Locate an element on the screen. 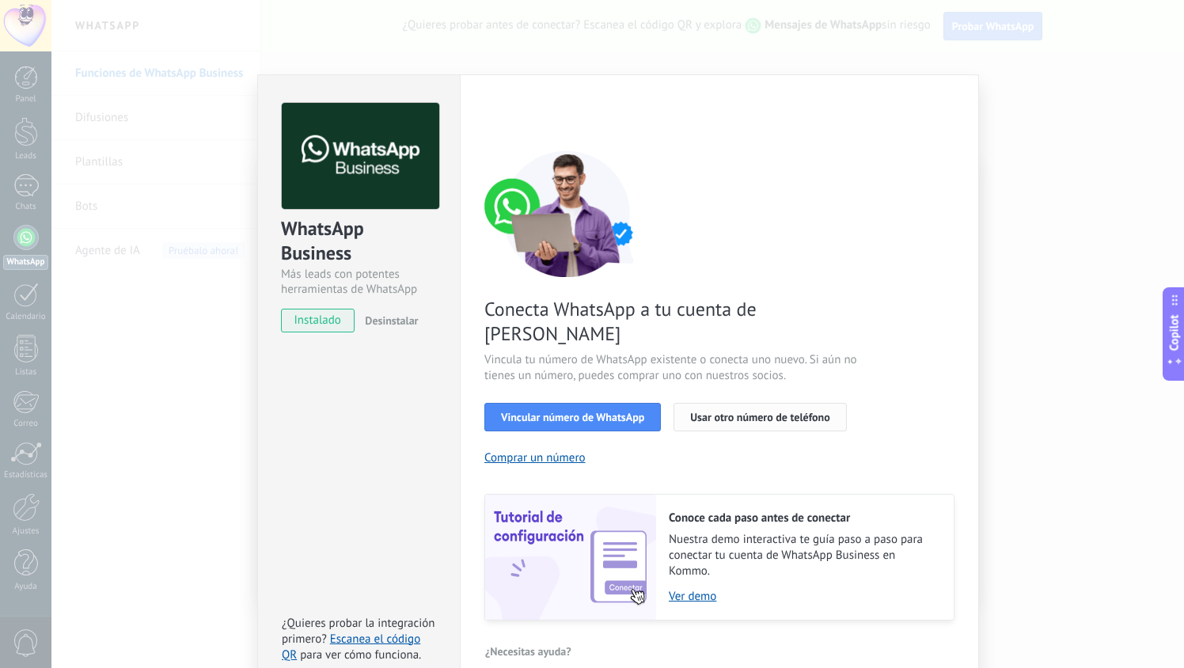  span: ¿Necesitas ayuda? is located at coordinates (528, 651).